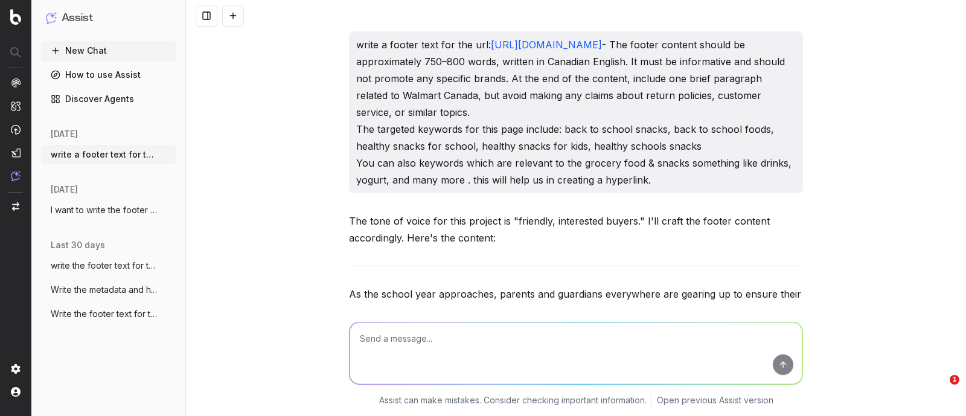  What do you see at coordinates (16, 129) in the screenshot?
I see `img: Activation` at bounding box center [16, 129].